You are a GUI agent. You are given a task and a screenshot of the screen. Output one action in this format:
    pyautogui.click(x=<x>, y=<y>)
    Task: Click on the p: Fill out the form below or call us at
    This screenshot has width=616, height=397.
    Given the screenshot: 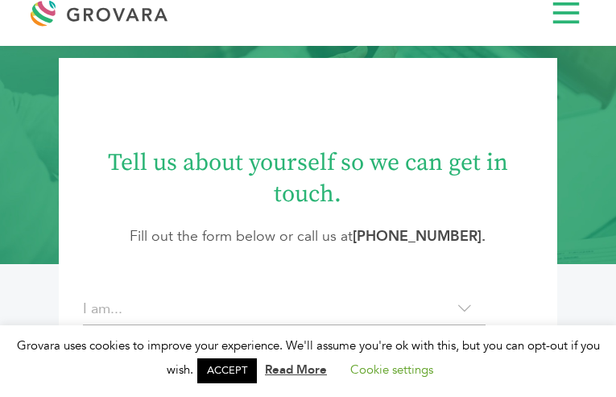 What is the action you would take?
    pyautogui.click(x=308, y=237)
    